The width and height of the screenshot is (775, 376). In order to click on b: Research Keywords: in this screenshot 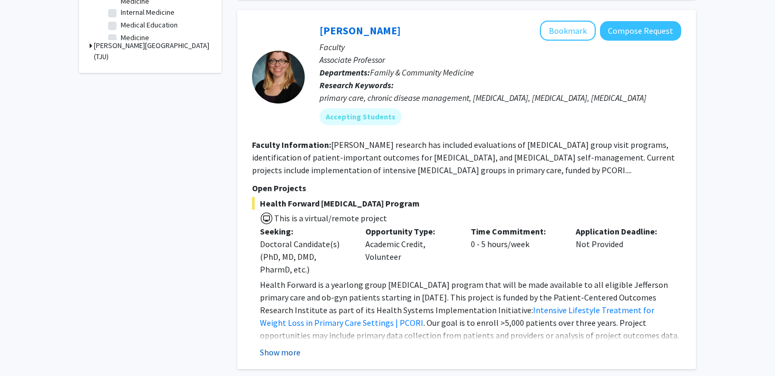, I will do `click(357, 85)`.